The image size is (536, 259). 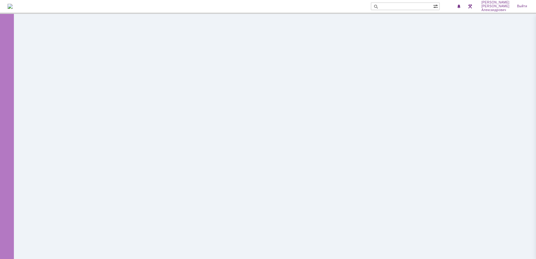 I want to click on span: Расширенный поиск, so click(x=436, y=6).